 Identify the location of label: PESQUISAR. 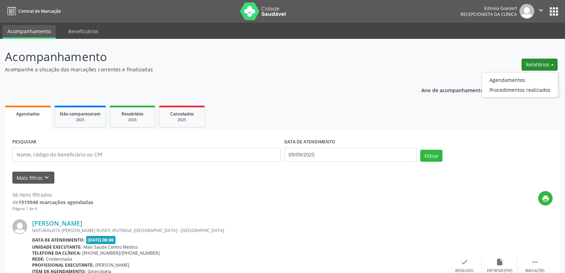
(24, 142).